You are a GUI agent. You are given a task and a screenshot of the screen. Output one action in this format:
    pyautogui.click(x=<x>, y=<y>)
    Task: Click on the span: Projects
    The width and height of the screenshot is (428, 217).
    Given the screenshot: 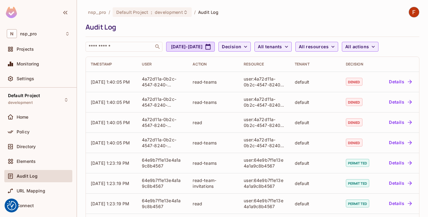 What is the action you would take?
    pyautogui.click(x=25, y=49)
    